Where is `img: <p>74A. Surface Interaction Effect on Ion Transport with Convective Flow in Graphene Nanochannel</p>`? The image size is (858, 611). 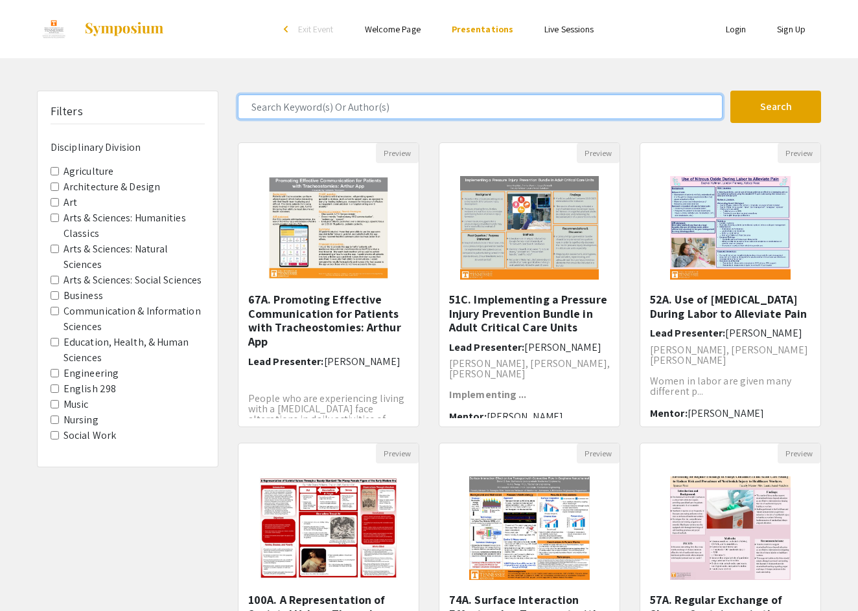
img: <p>74A. Surface Interaction Effect on Ion Transport with Convective Flow in Graphene Nanochannel</p> is located at coordinates (529, 529).